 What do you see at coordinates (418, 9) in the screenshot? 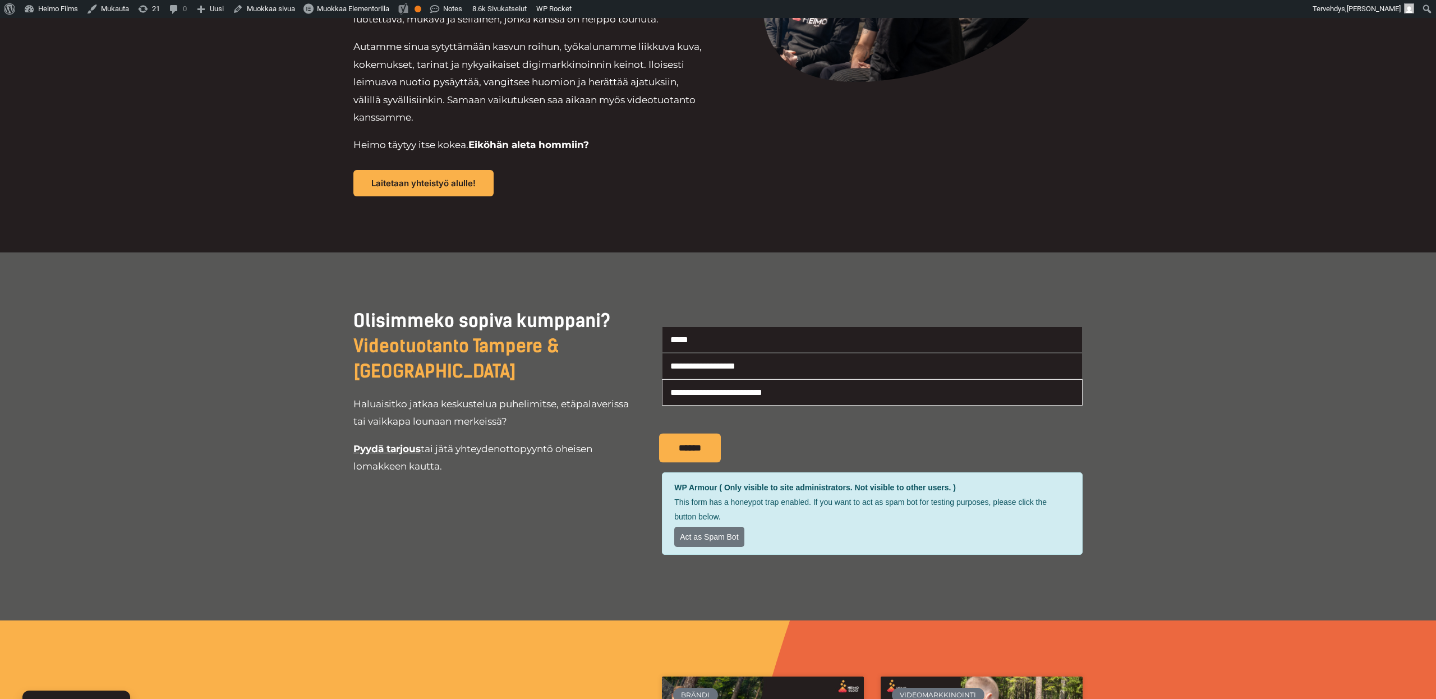
I see `div: OK` at bounding box center [418, 9].